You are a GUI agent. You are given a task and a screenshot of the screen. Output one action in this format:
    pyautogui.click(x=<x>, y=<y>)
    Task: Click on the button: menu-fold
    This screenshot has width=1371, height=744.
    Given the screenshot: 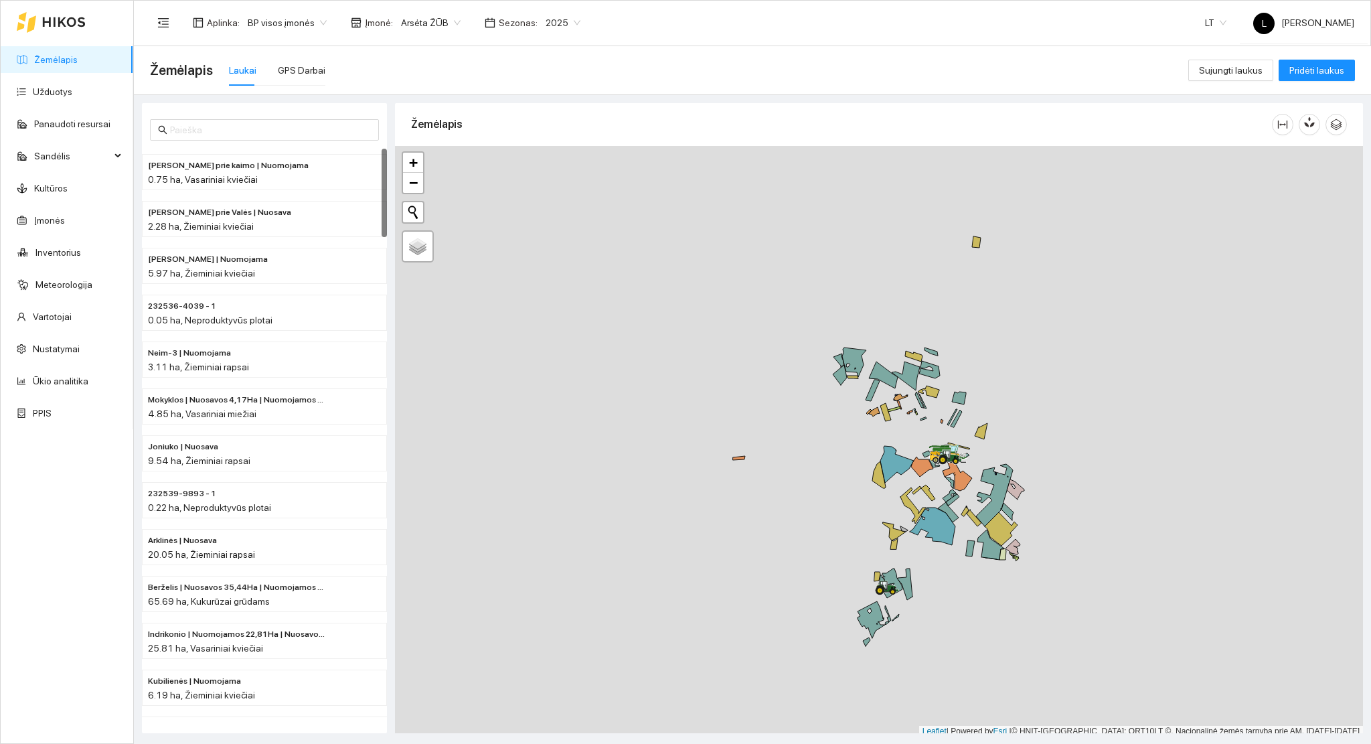 What is the action you would take?
    pyautogui.click(x=163, y=23)
    